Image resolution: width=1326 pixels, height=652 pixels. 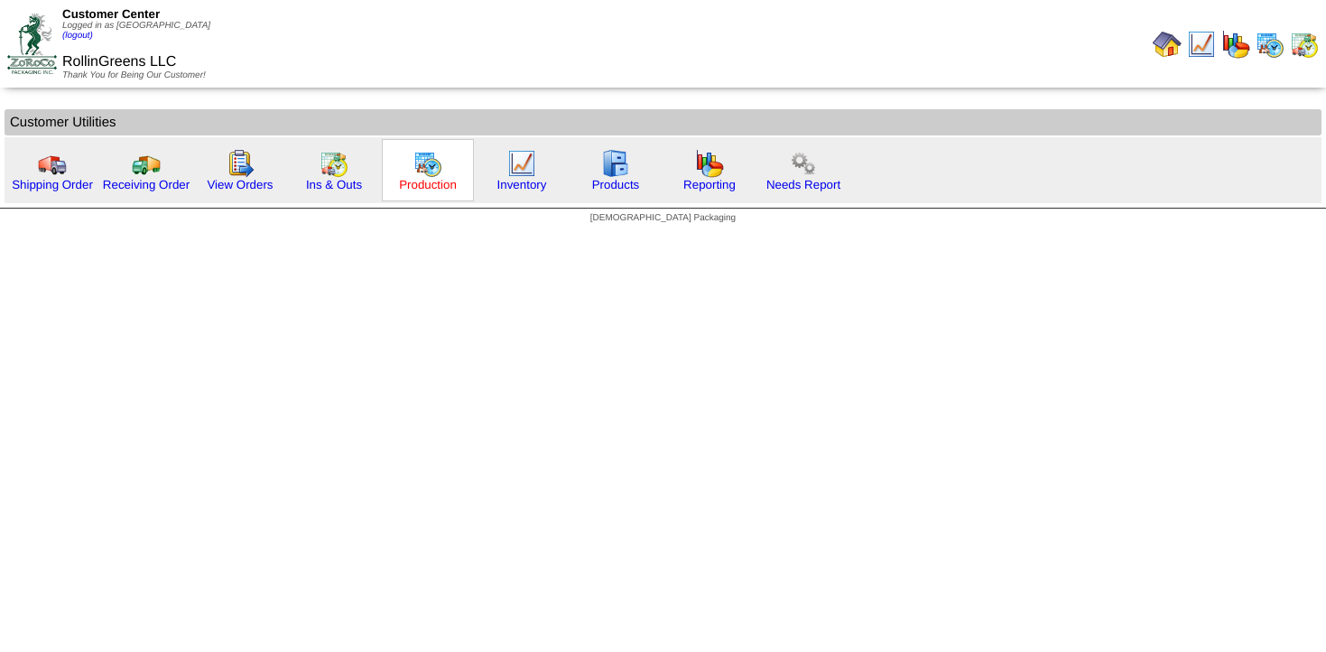 I want to click on a: Products, so click(x=616, y=184).